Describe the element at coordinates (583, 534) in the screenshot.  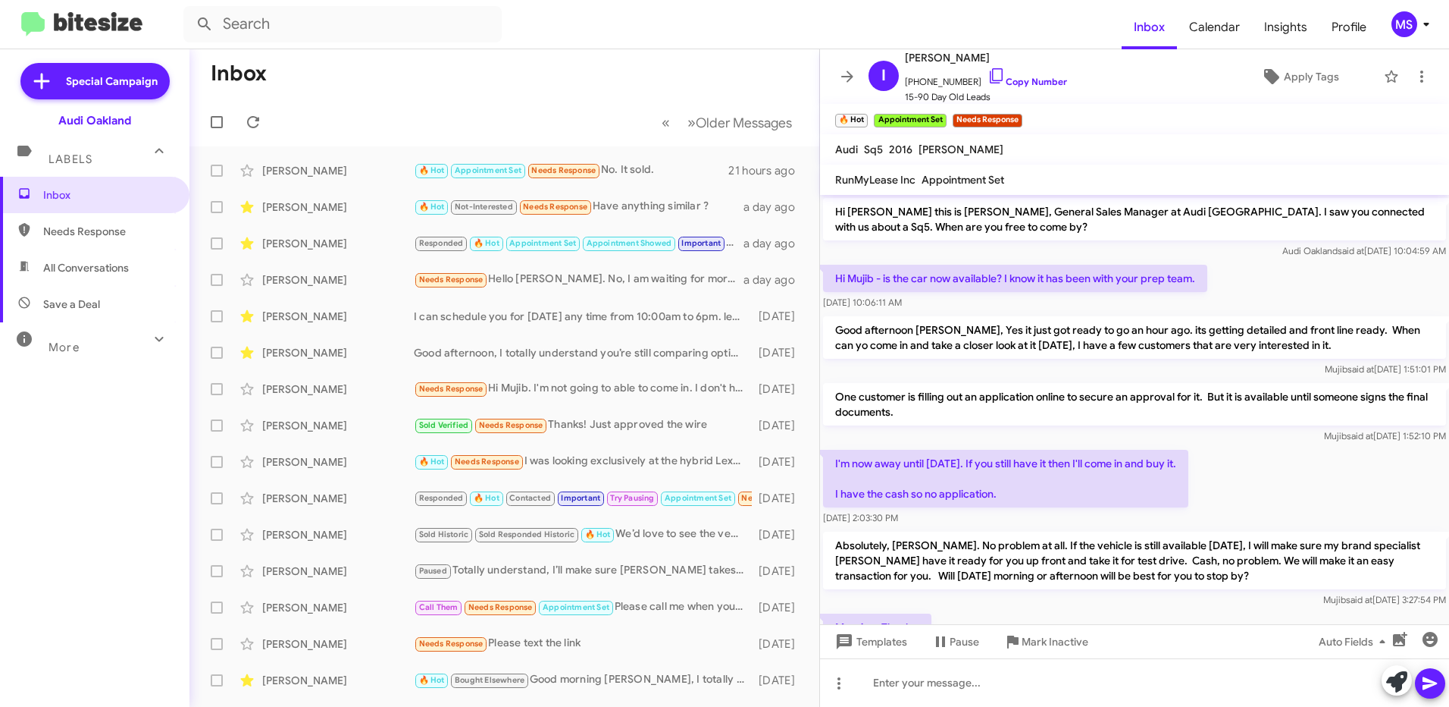
I see `div: We’d love to see the vehicle in person to give the most accurate and competitive offer. When coul...` at that location.